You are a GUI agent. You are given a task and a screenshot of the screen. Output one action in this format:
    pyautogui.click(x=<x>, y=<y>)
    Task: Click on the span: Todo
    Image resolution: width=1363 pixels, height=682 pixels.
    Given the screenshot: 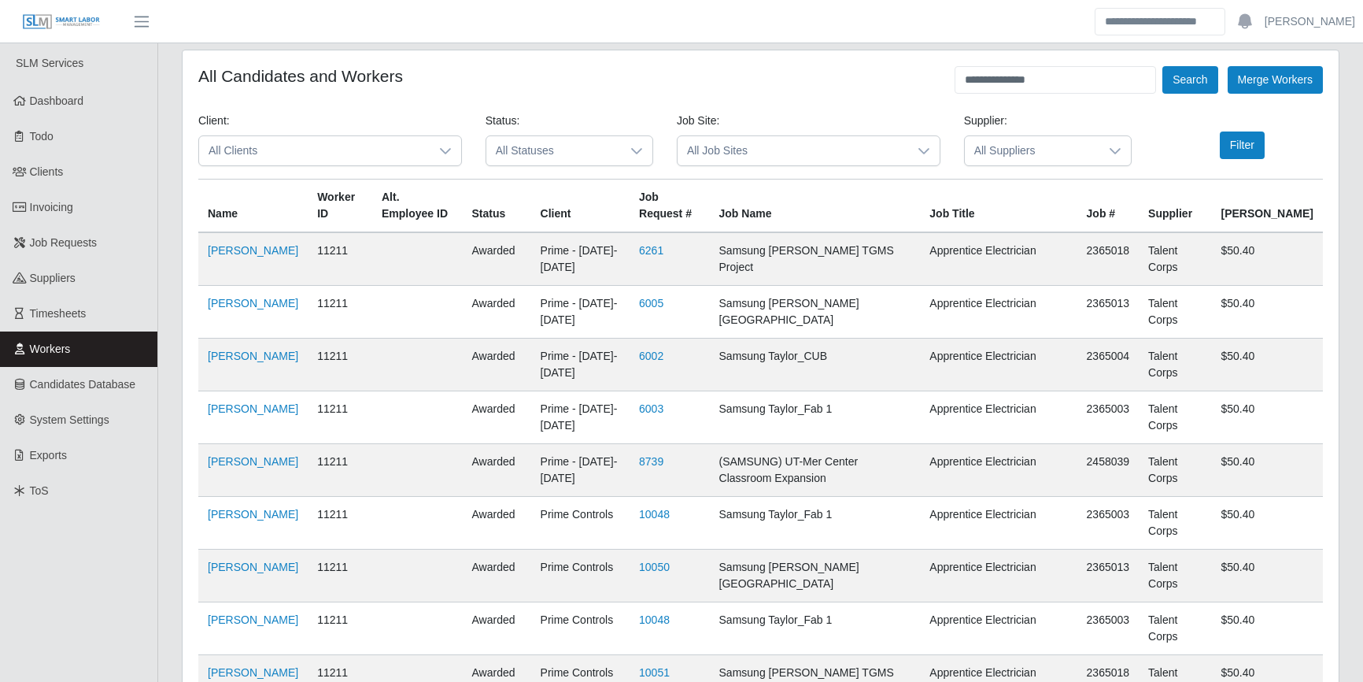 What is the action you would take?
    pyautogui.click(x=42, y=136)
    